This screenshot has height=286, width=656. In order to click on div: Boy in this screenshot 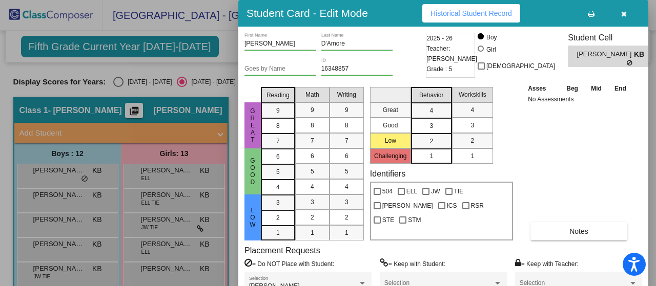, I will do `click(491, 37)`.